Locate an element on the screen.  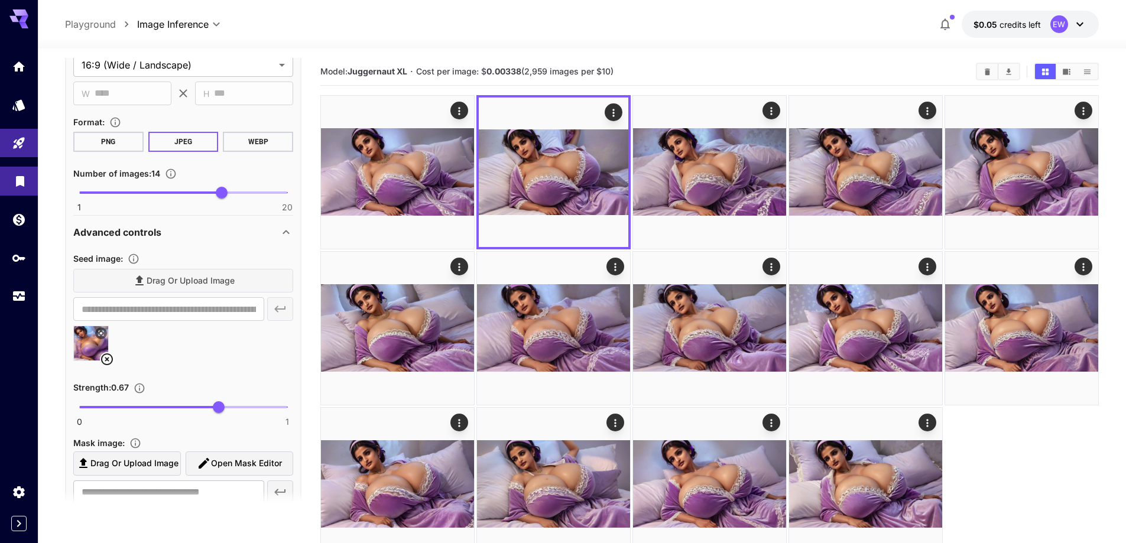
button: Show images in list view is located at coordinates (1087, 72).